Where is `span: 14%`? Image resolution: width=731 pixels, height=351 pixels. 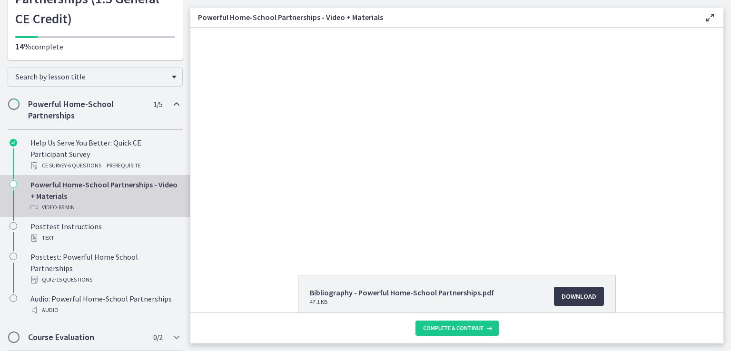
span: 14% is located at coordinates (23, 46).